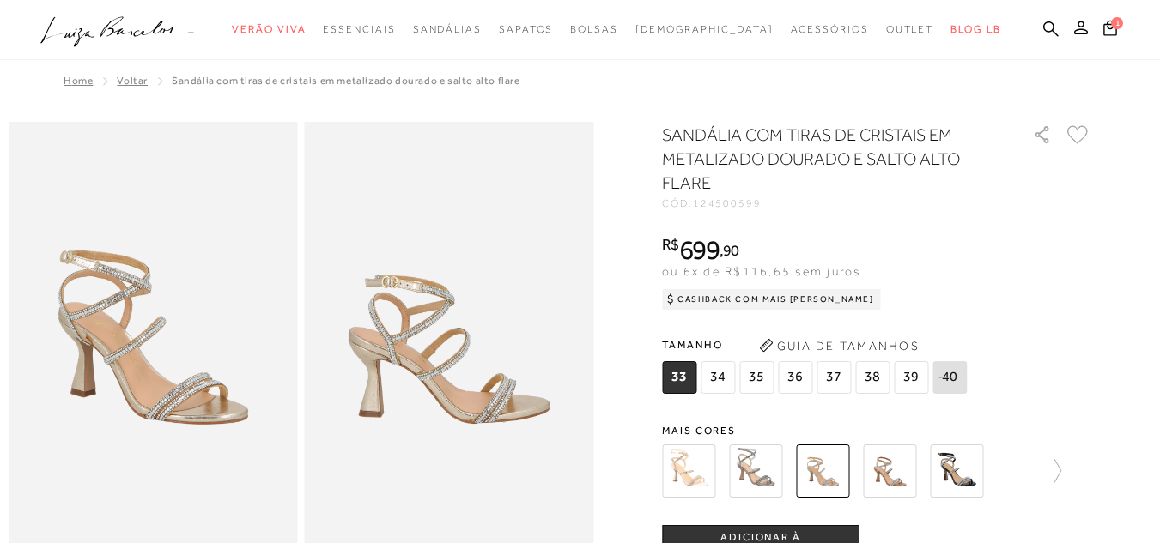 The height and width of the screenshot is (543, 1160). What do you see at coordinates (975, 29) in the screenshot?
I see `span: BLOG LB` at bounding box center [975, 29].